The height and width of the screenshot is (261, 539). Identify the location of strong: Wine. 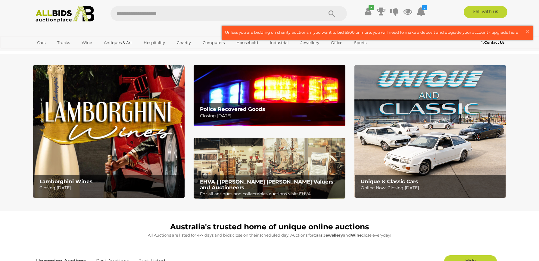
(356, 235).